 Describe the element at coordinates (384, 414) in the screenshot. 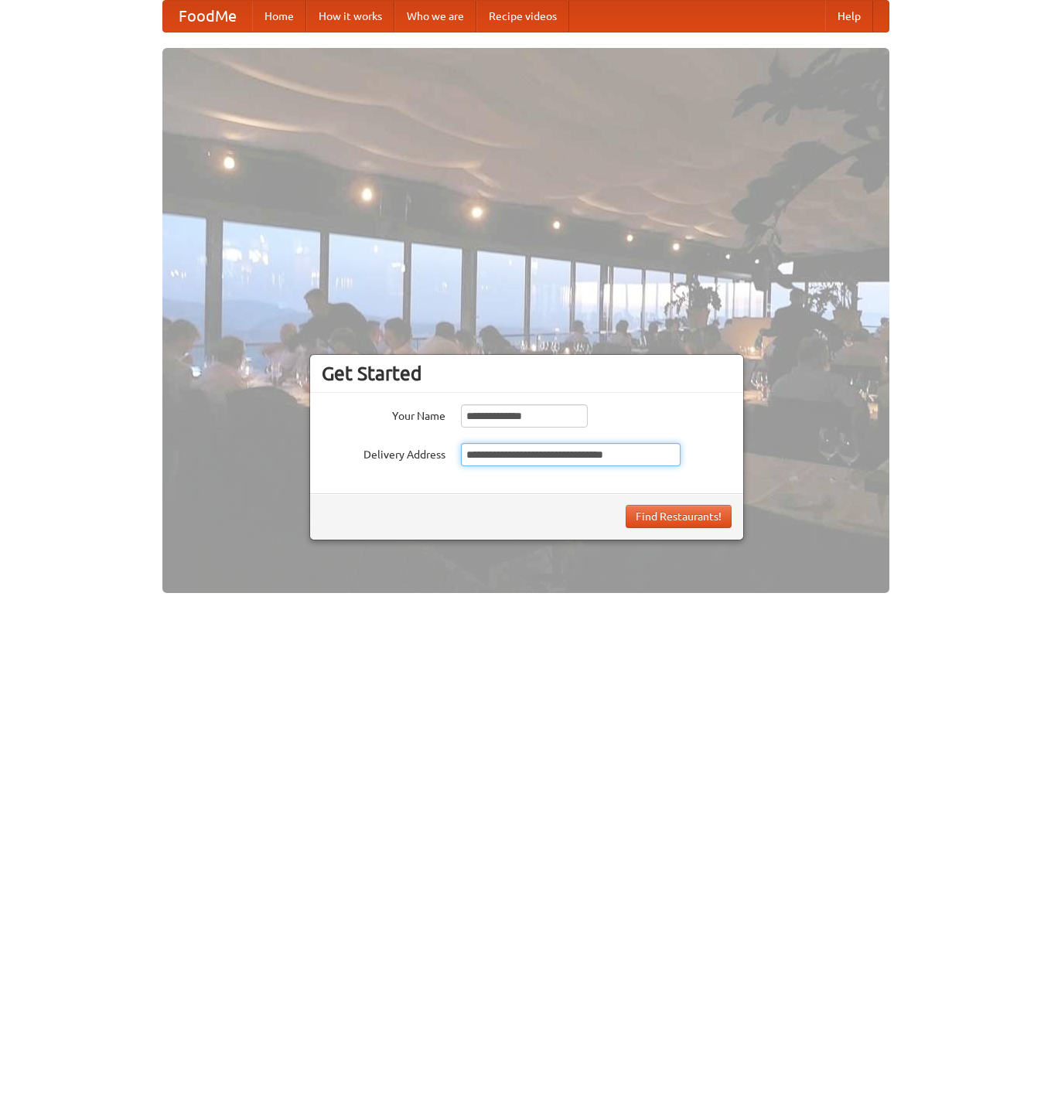

I see `label: Your Name` at that location.